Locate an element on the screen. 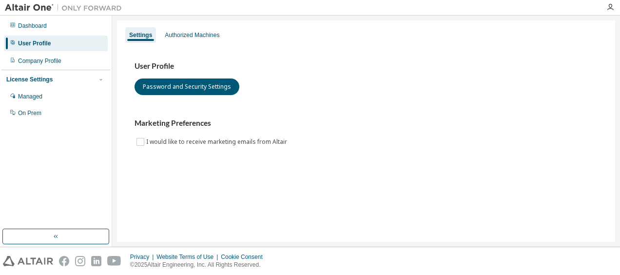  img: linkedin.svg is located at coordinates (96, 261).